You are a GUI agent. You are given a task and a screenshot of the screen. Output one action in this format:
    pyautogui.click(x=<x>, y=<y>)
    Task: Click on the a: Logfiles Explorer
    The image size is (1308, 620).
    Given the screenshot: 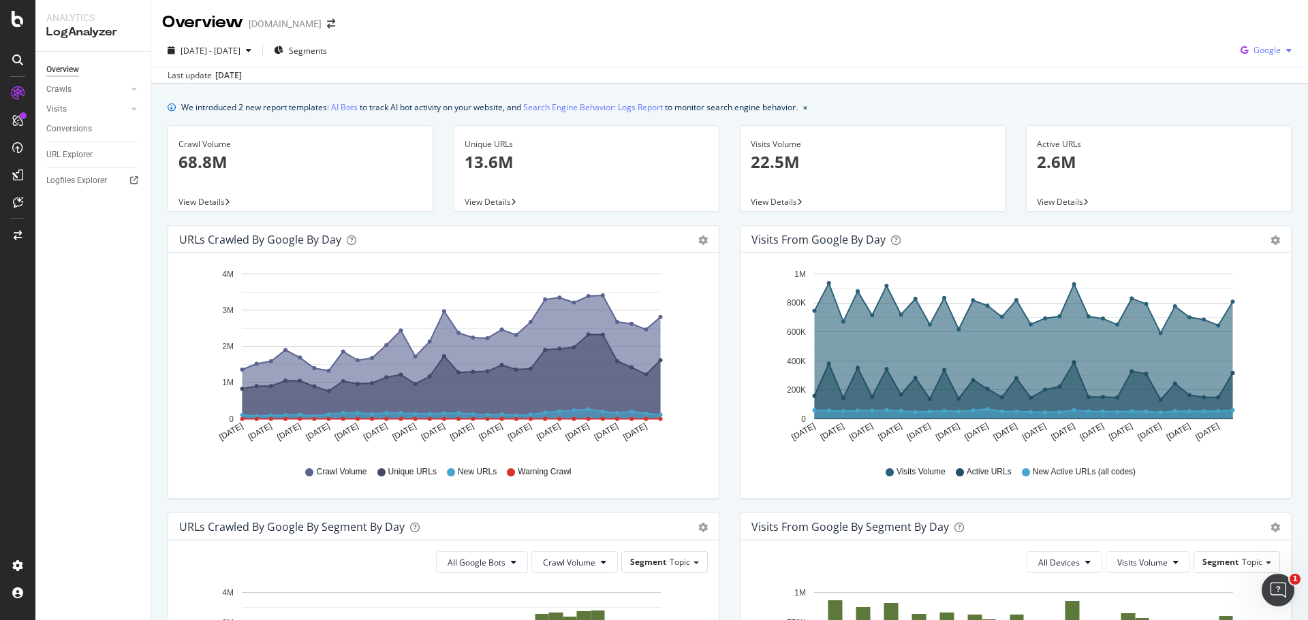 What is the action you would take?
    pyautogui.click(x=93, y=180)
    